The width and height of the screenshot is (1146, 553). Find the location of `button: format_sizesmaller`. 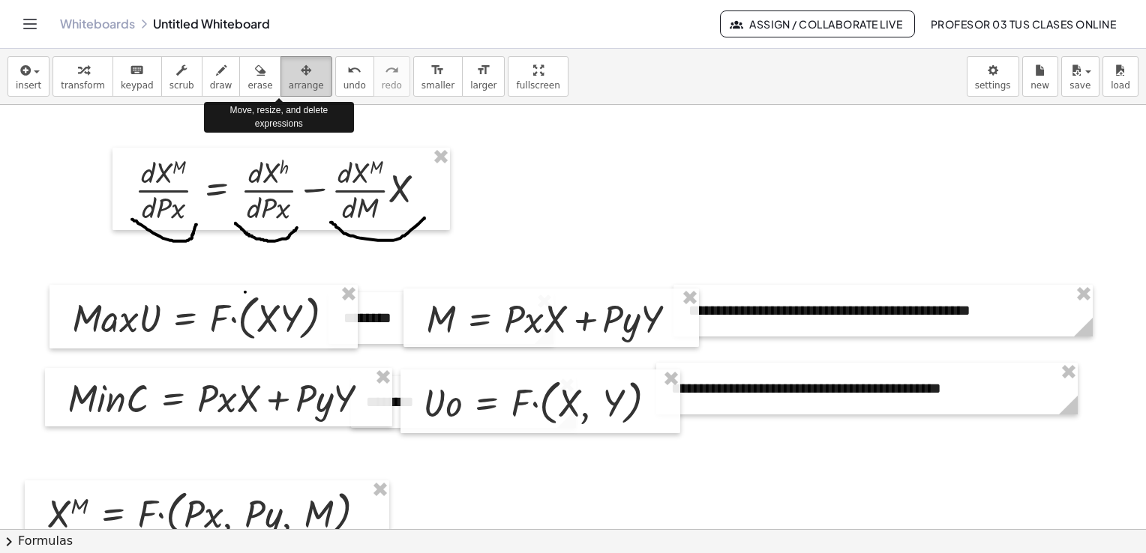

button: format_sizesmaller is located at coordinates (438, 76).